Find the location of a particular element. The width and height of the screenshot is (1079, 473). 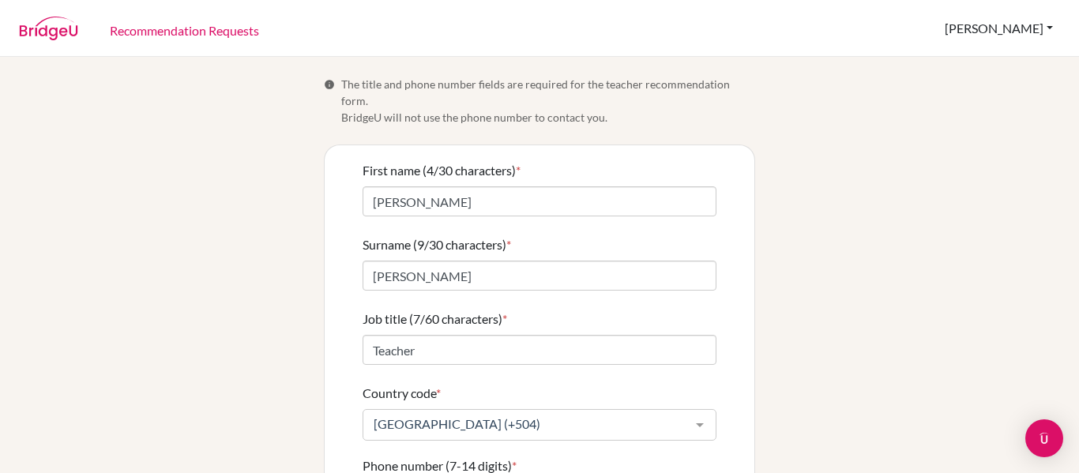

input: Enter your surname is located at coordinates (539, 276).